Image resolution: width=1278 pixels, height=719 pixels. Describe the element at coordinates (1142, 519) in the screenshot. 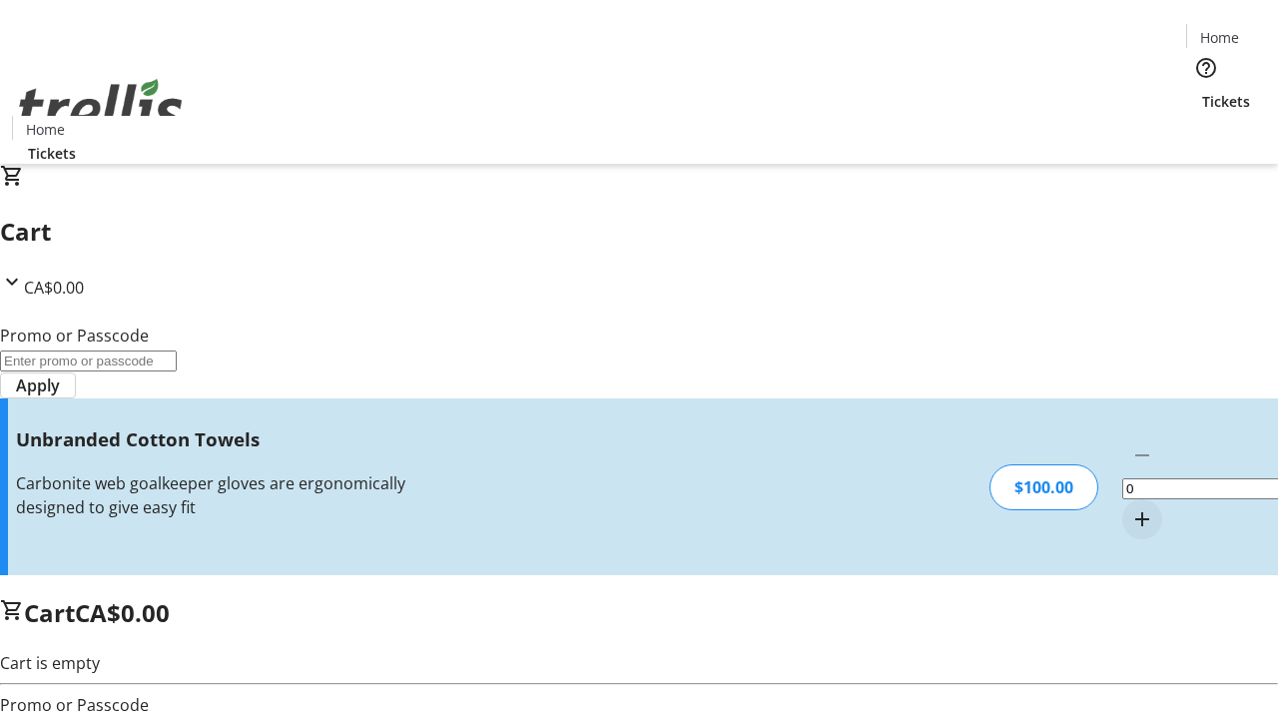

I see `button: Increment by one` at that location.